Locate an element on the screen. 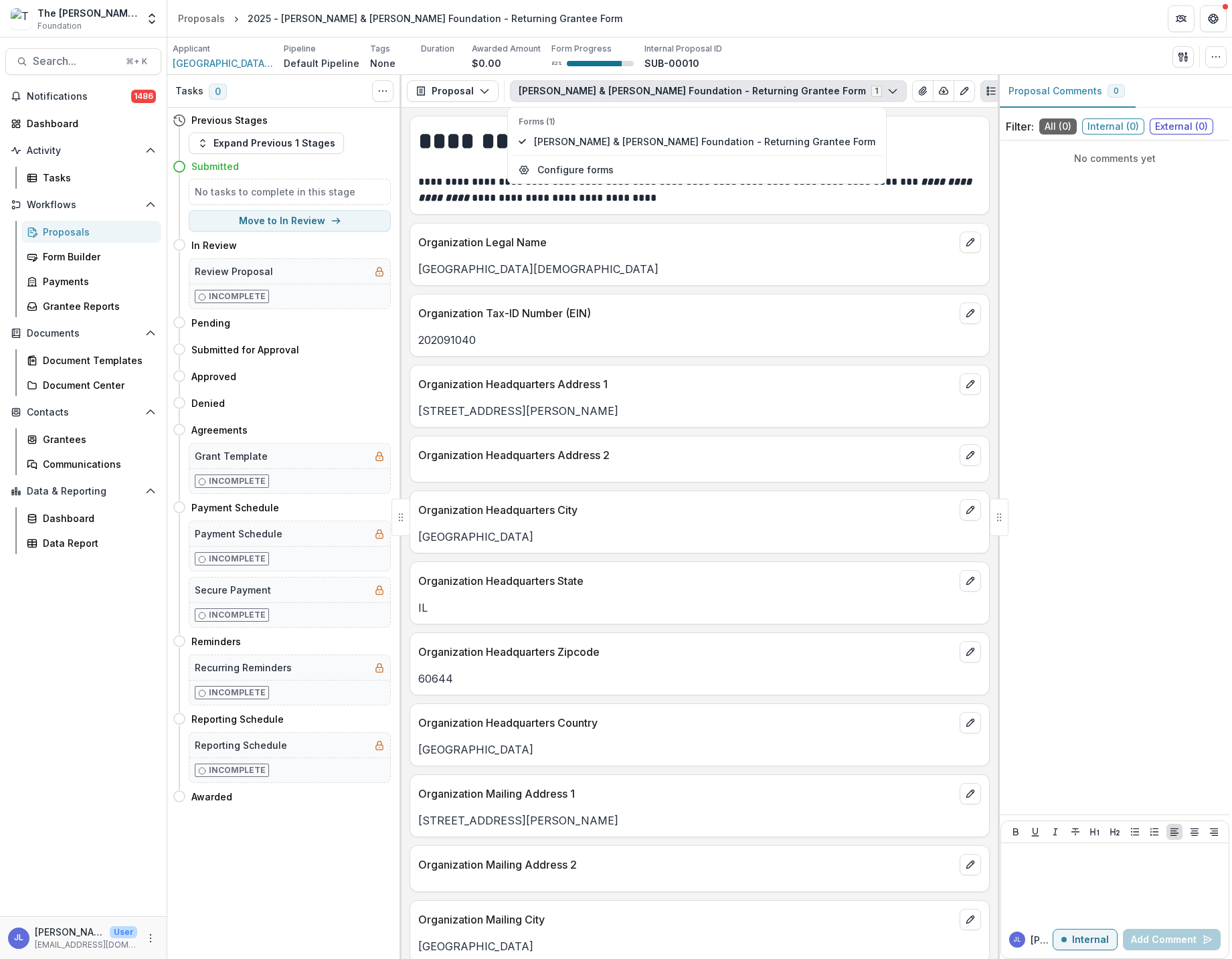 The image size is (1232, 959). span: 1486 is located at coordinates (143, 96).